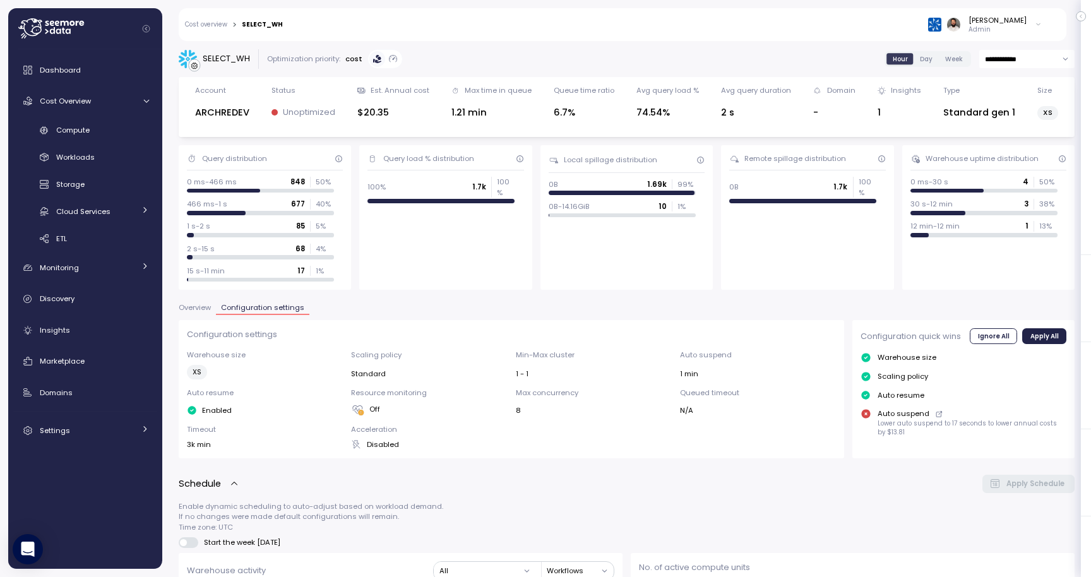  I want to click on div: Query load % distribution, so click(429, 158).